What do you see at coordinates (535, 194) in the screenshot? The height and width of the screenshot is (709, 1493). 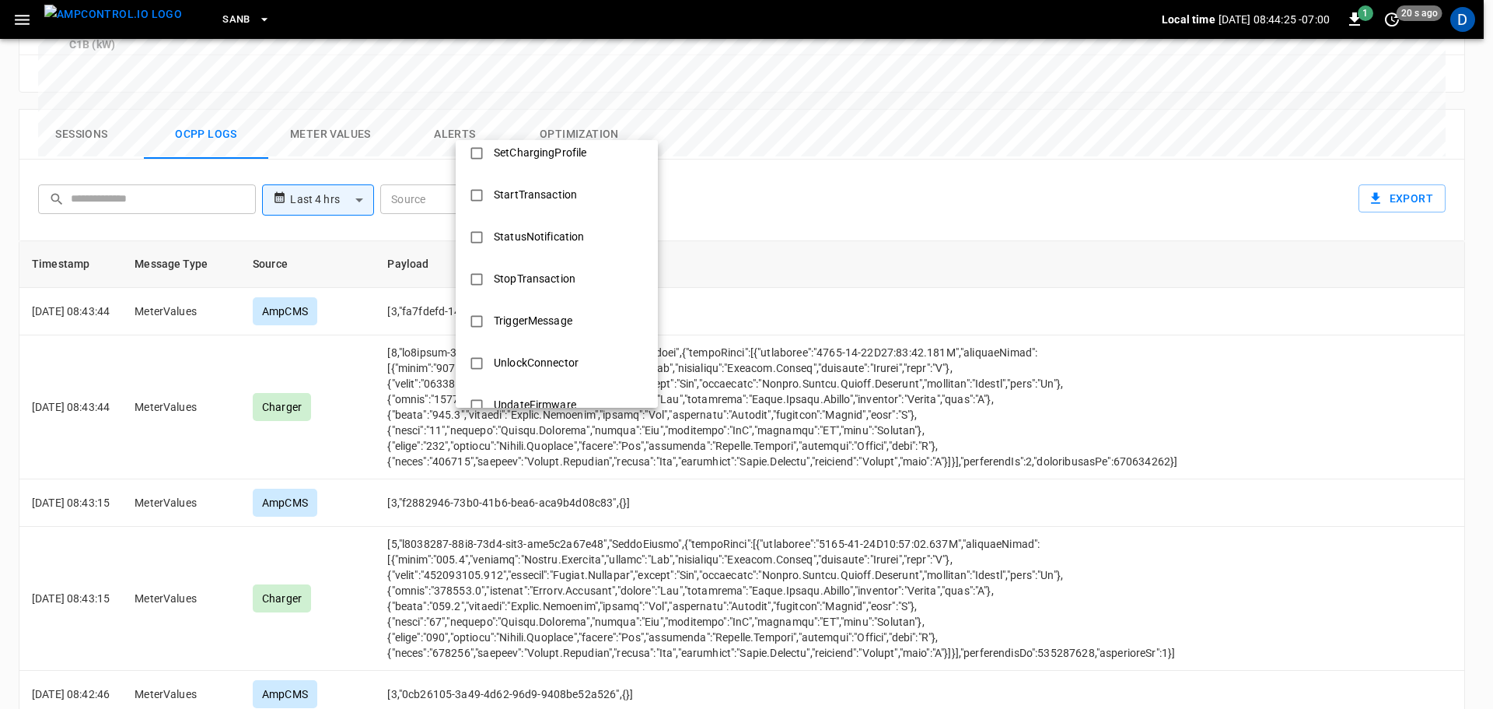 I see `div: StartTransaction` at bounding box center [535, 194].